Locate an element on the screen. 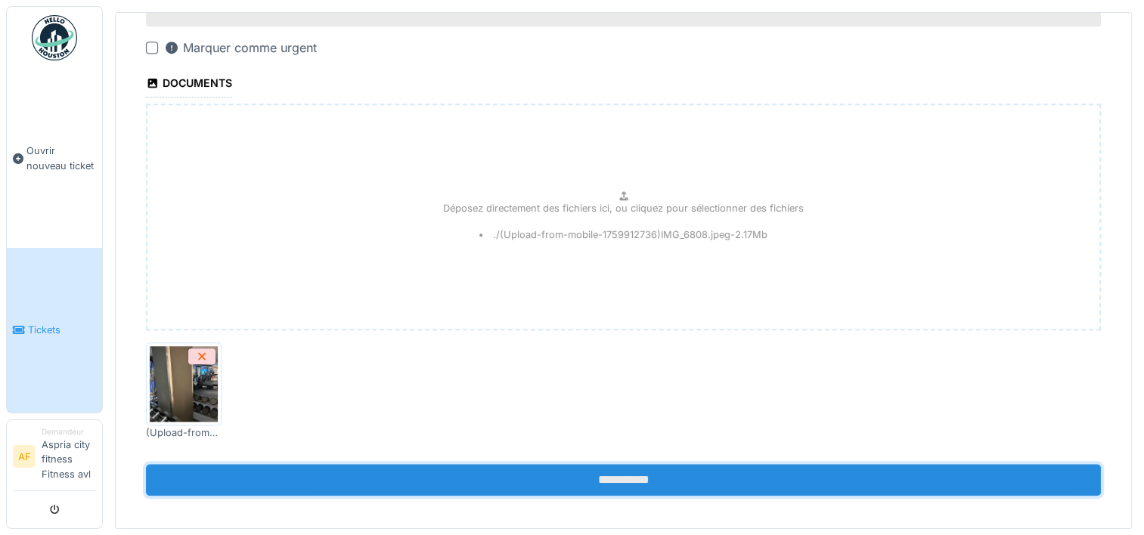  div: Demandeur is located at coordinates (69, 432).